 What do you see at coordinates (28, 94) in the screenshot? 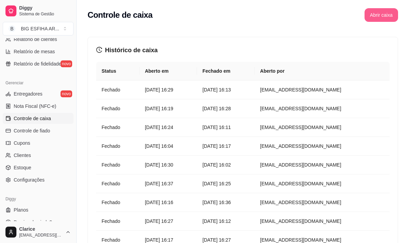
I see `span: Entregadores` at bounding box center [28, 94].